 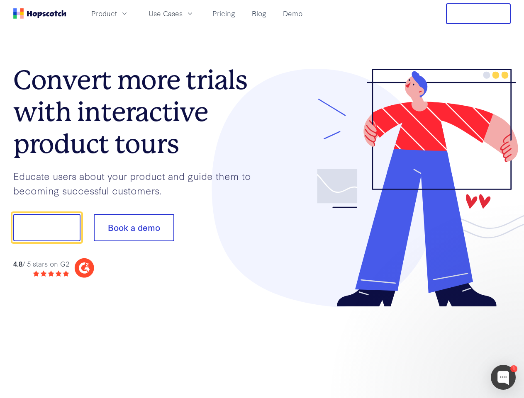 What do you see at coordinates (110, 13) in the screenshot?
I see `button: Product` at bounding box center [110, 13].